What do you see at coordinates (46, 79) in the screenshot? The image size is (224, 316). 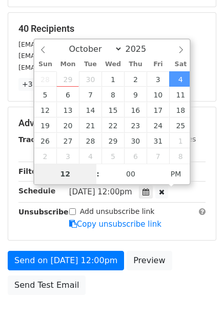 I see `span: September 28, 2025` at bounding box center [46, 79].